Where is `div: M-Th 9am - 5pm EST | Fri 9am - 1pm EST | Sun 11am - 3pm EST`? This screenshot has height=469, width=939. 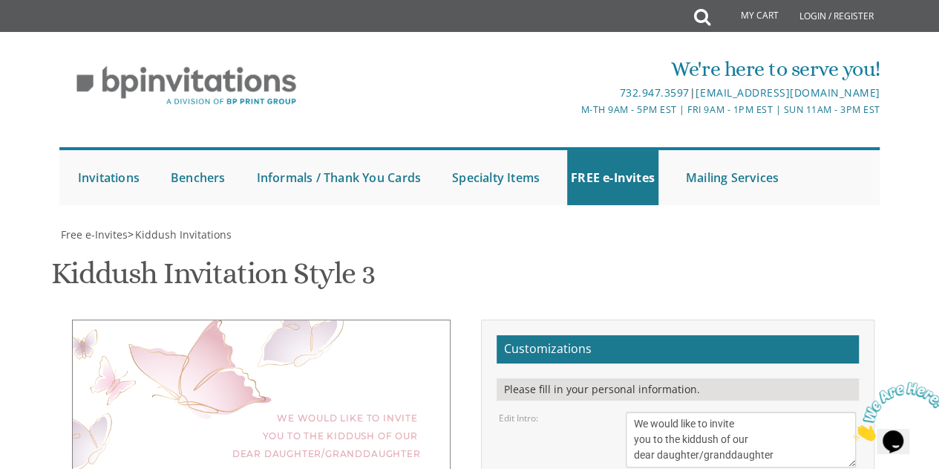
div: M-Th 9am - 5pm EST | Fri 9am - 1pm EST | Sun 11am - 3pm EST is located at coordinates (607, 109).